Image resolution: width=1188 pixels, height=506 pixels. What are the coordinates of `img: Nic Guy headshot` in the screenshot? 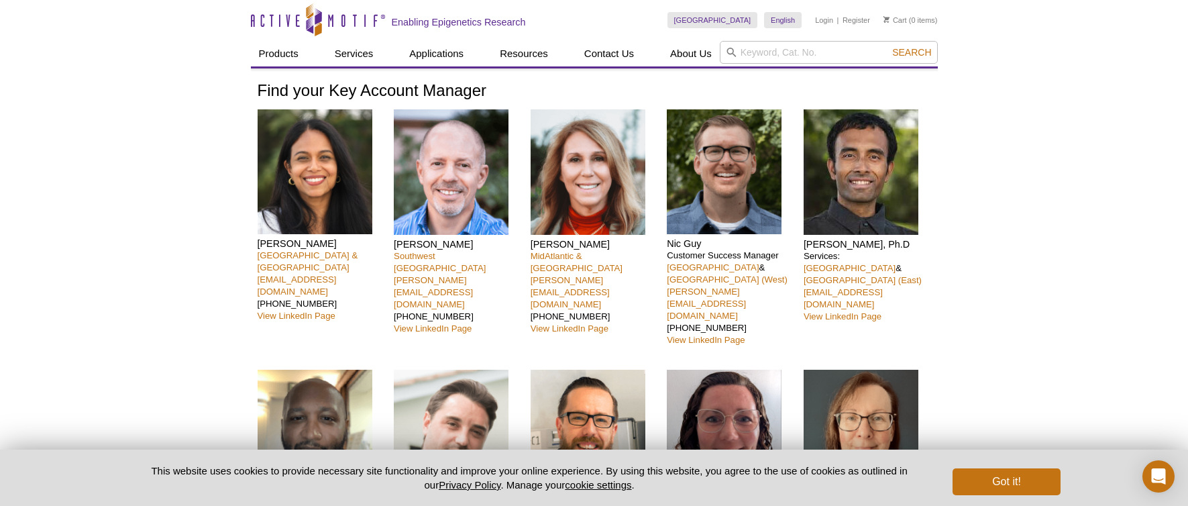 It's located at (724, 172).